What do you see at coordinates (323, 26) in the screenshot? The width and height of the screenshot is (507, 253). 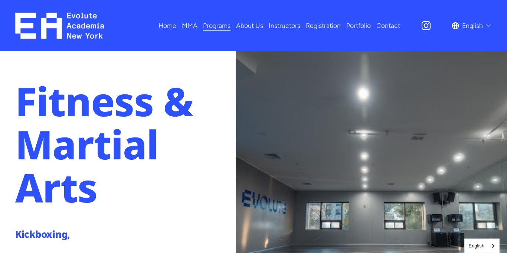 I see `a: Registration` at bounding box center [323, 26].